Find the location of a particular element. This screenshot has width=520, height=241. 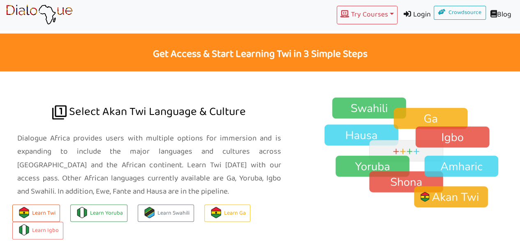

a: Blog is located at coordinates (500, 15).